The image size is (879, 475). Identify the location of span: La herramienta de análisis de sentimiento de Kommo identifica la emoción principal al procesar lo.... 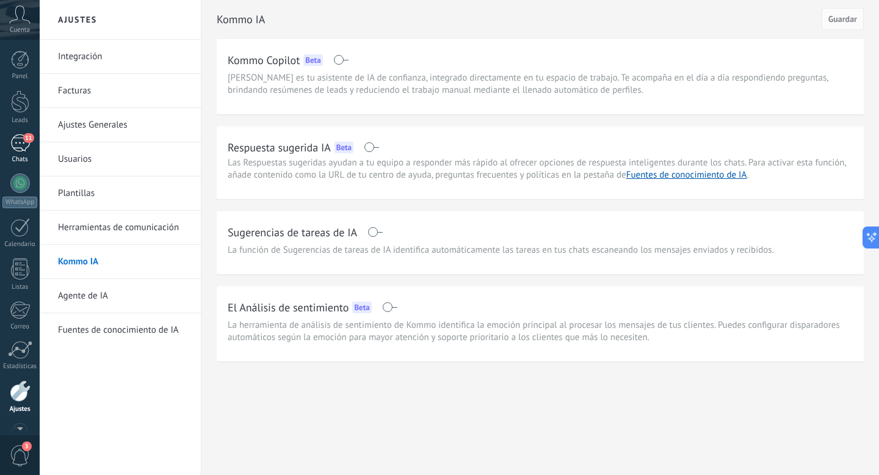
(540, 331).